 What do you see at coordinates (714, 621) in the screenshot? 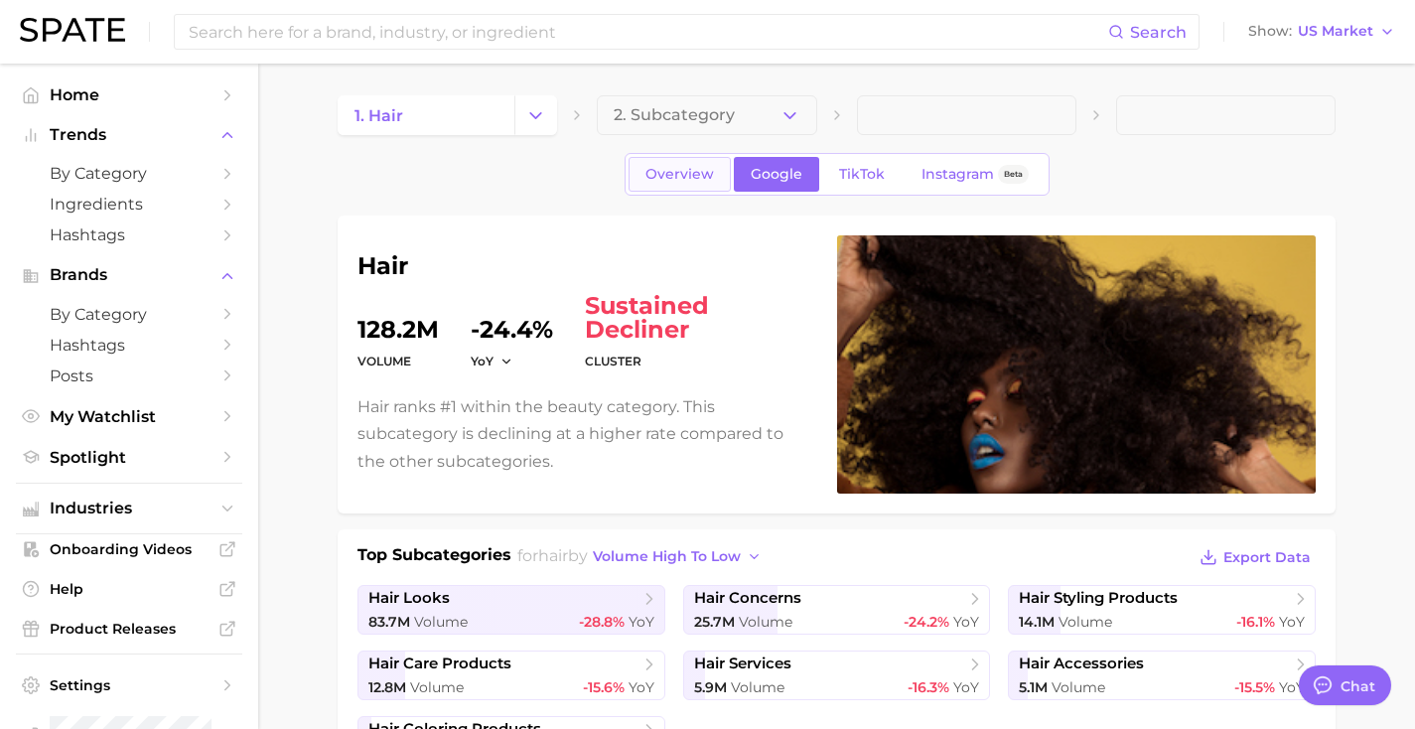
I see `span: 25.7m` at bounding box center [714, 621].